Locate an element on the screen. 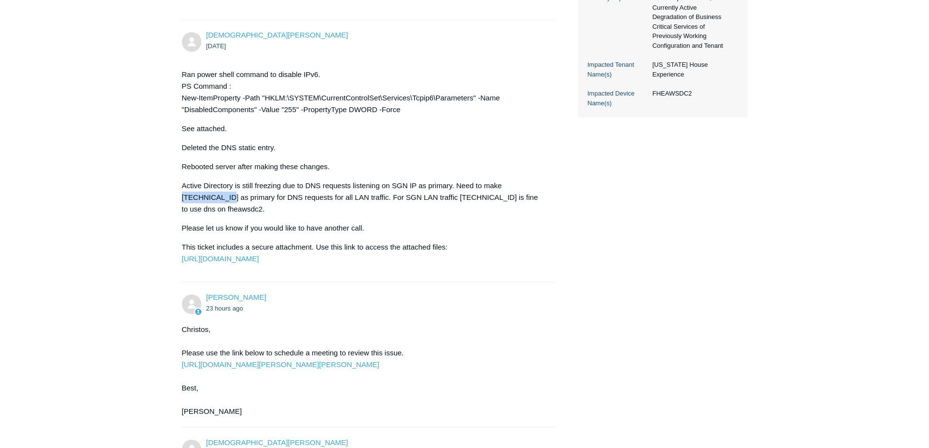 The image size is (929, 448). time: 08/18/2025, 10:34 is located at coordinates (216, 46).